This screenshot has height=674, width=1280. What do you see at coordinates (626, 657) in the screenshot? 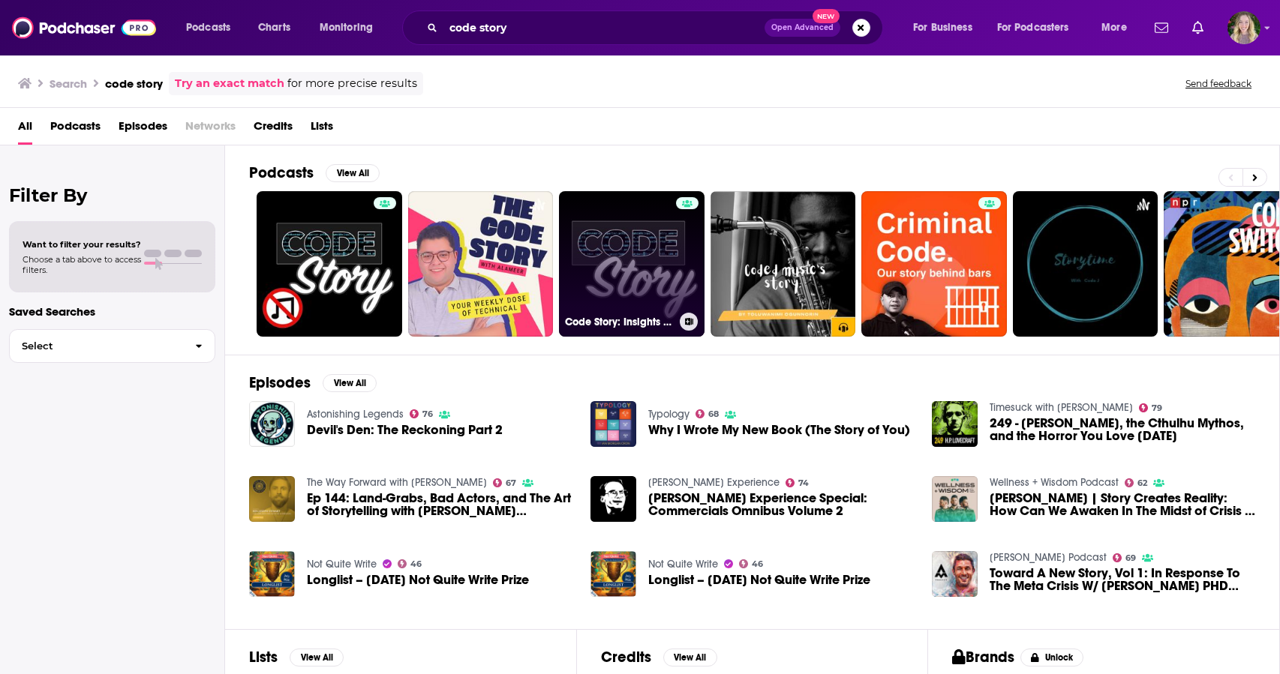
I see `h2: Credits` at bounding box center [626, 657].